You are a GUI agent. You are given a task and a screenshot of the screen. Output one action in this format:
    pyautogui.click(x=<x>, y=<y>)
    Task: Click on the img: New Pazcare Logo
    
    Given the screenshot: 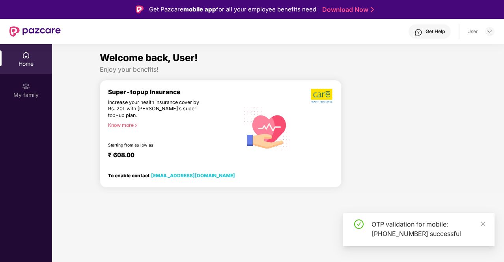 What is the action you would take?
    pyautogui.click(x=35, y=32)
    